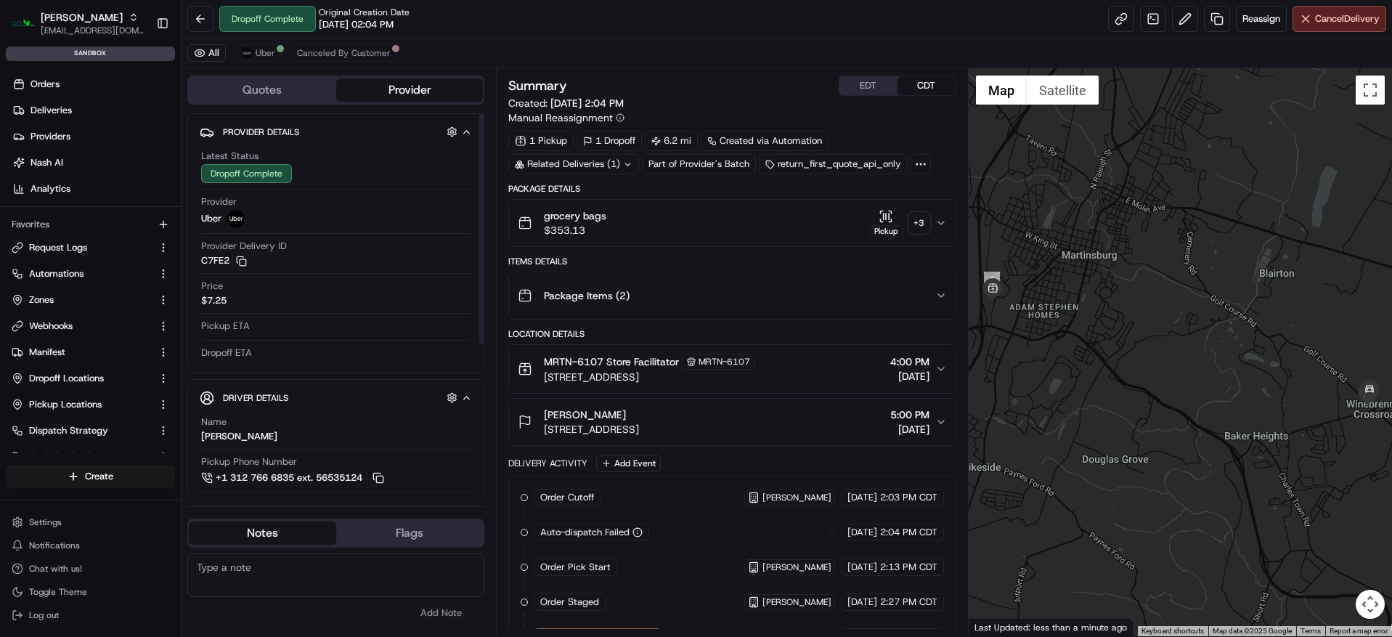 Image resolution: width=1392 pixels, height=637 pixels. I want to click on span: Dropoff Locations, so click(66, 378).